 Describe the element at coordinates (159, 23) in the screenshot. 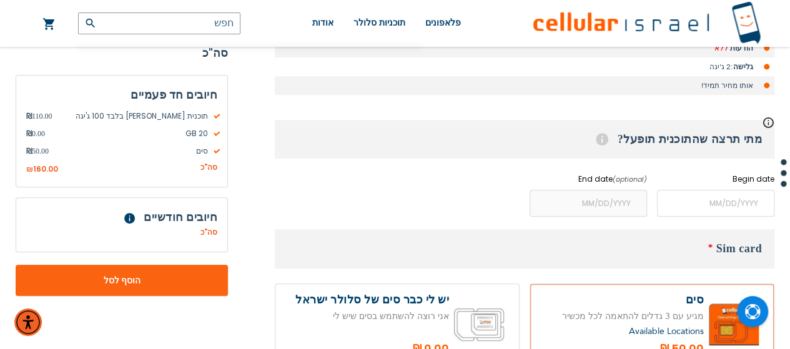

I see `input: חפש` at that location.